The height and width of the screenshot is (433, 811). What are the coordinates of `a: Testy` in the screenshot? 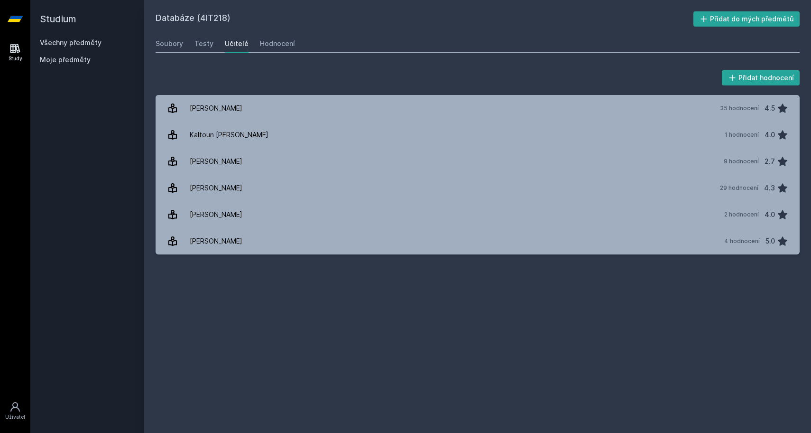 It's located at (204, 44).